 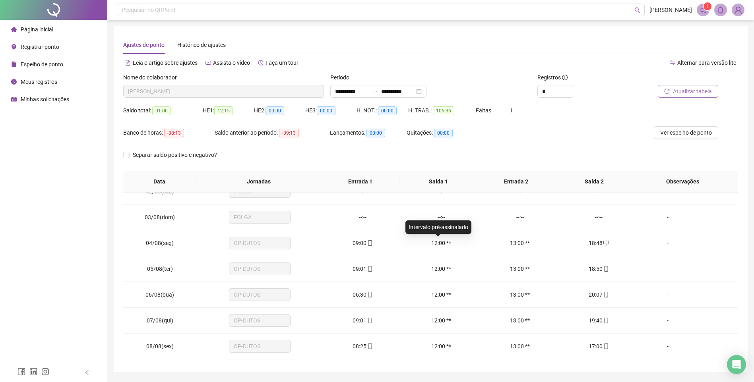 What do you see at coordinates (174, 133) in the screenshot?
I see `span: -38:13` at bounding box center [174, 133].